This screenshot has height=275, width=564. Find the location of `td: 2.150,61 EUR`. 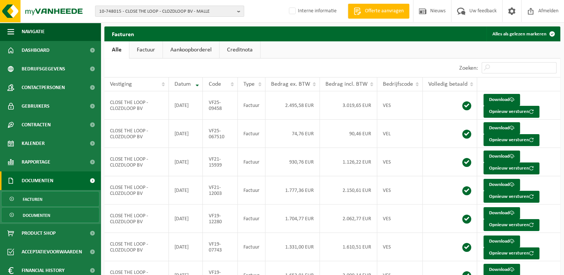

td: 2.150,61 EUR is located at coordinates (348, 190).